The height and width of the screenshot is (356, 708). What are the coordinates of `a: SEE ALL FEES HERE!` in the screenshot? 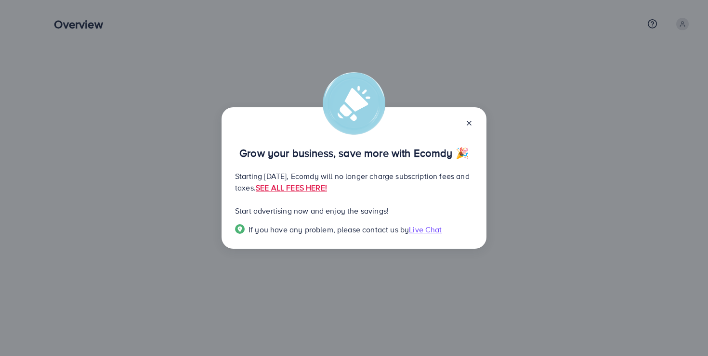 It's located at (291, 188).